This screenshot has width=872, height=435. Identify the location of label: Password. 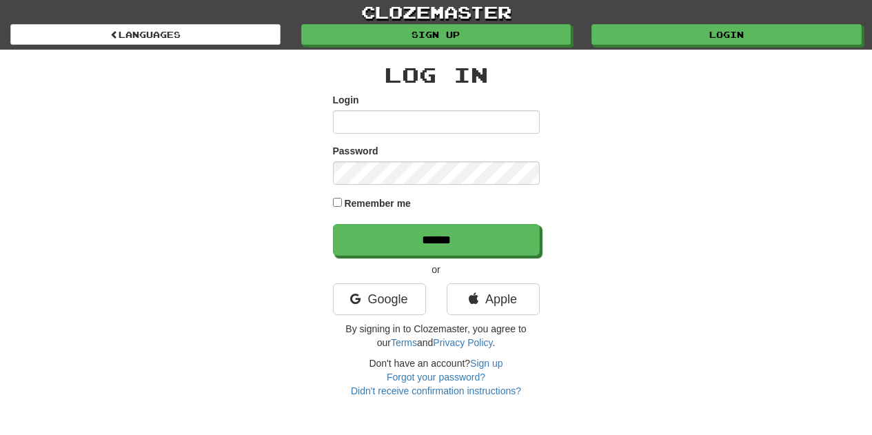
(356, 151).